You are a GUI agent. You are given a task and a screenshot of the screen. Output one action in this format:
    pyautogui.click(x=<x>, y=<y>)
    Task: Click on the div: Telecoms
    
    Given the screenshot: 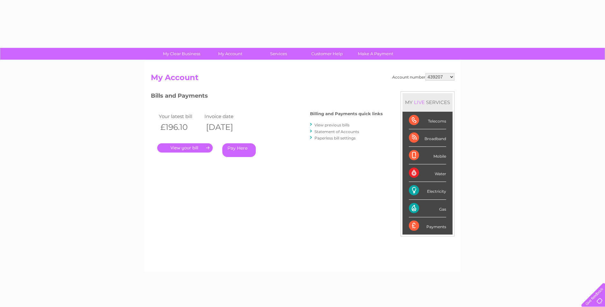 What is the action you would take?
    pyautogui.click(x=427, y=120)
    